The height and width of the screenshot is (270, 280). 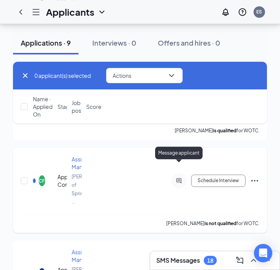 I want to click on svg: ChevronLeft, so click(x=21, y=12).